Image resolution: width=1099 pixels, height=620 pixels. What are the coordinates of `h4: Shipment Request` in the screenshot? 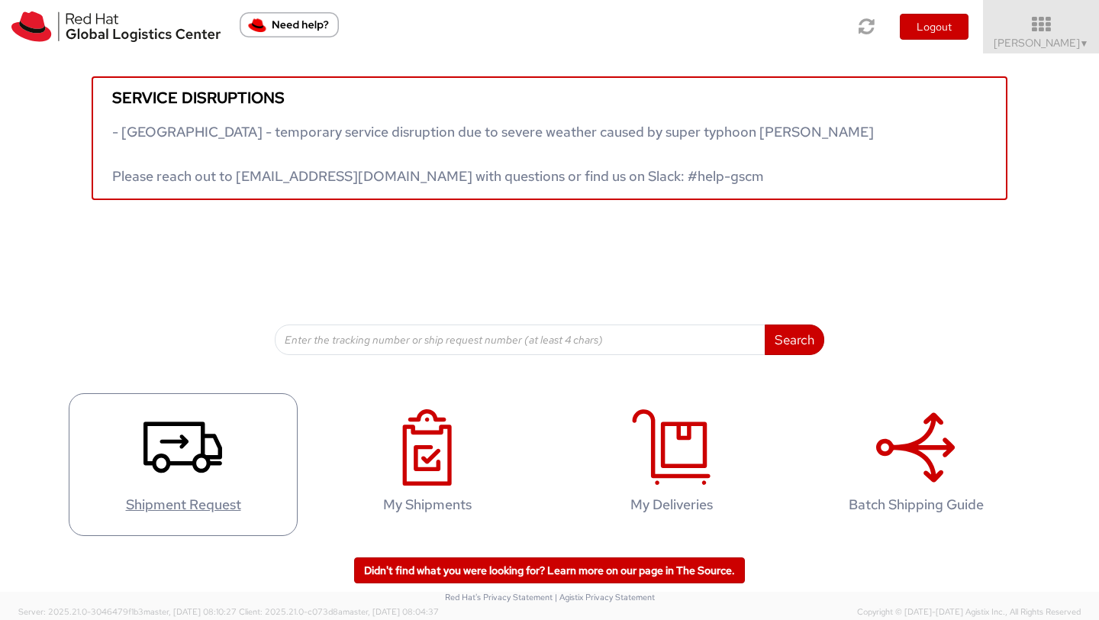 It's located at (183, 504).